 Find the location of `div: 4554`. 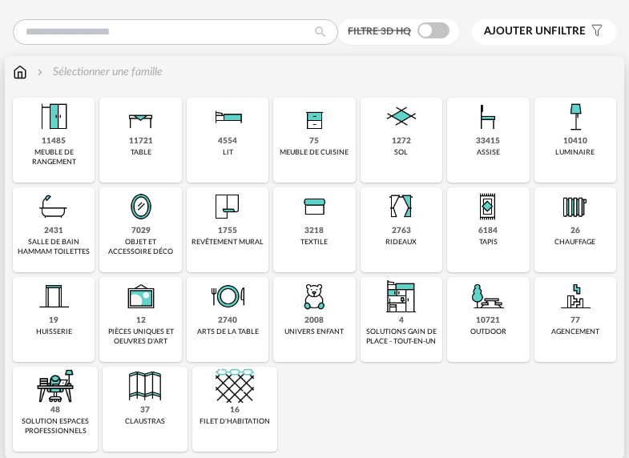

div: 4554 is located at coordinates (228, 141).